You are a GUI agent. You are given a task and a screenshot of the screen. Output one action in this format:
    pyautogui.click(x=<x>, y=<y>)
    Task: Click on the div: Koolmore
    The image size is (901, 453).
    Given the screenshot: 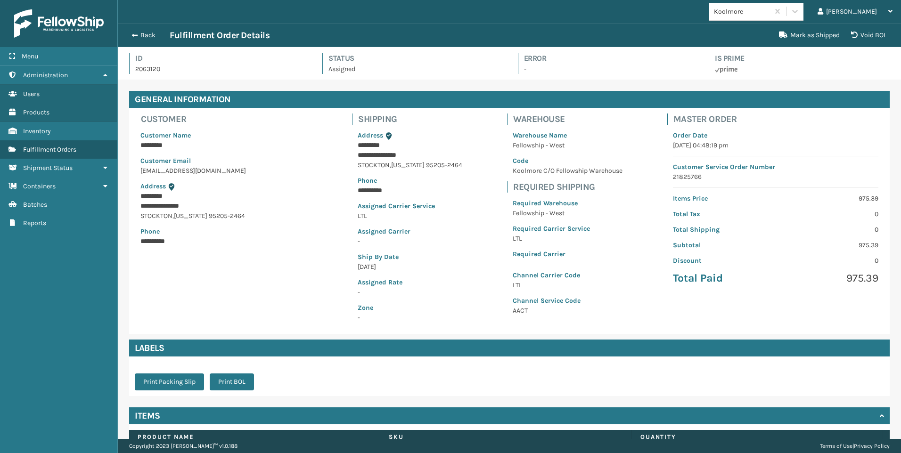 What is the action you would take?
    pyautogui.click(x=741, y=11)
    